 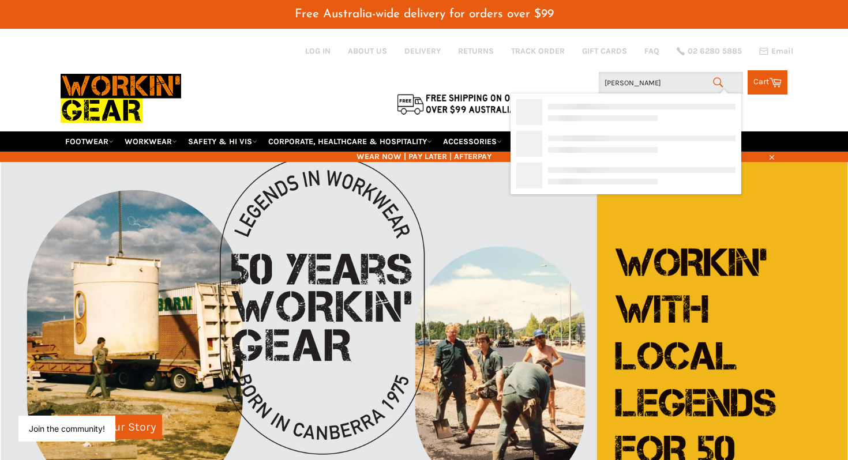 What do you see at coordinates (422, 51) in the screenshot?
I see `a: DELIVERY` at bounding box center [422, 51].